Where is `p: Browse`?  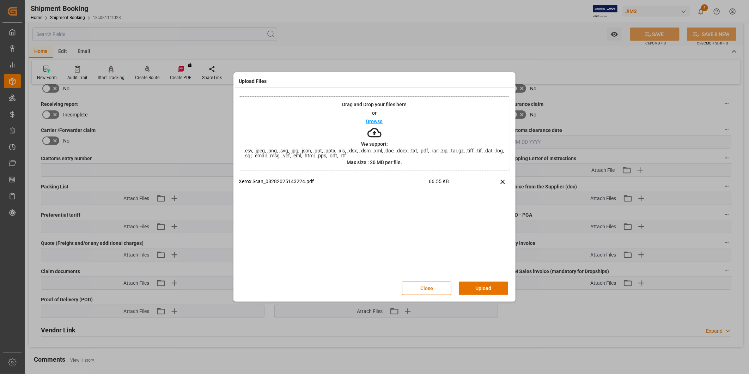 p: Browse is located at coordinates (374, 121).